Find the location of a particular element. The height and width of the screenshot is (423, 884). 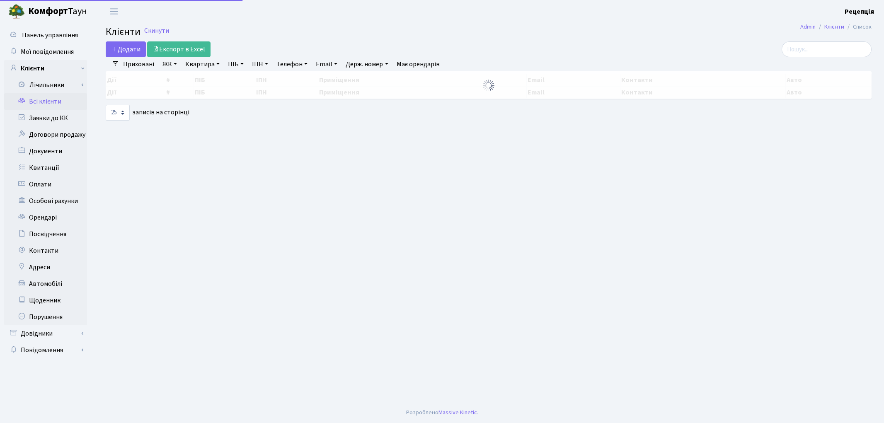

a: Особові рахунки is located at coordinates (46, 201).